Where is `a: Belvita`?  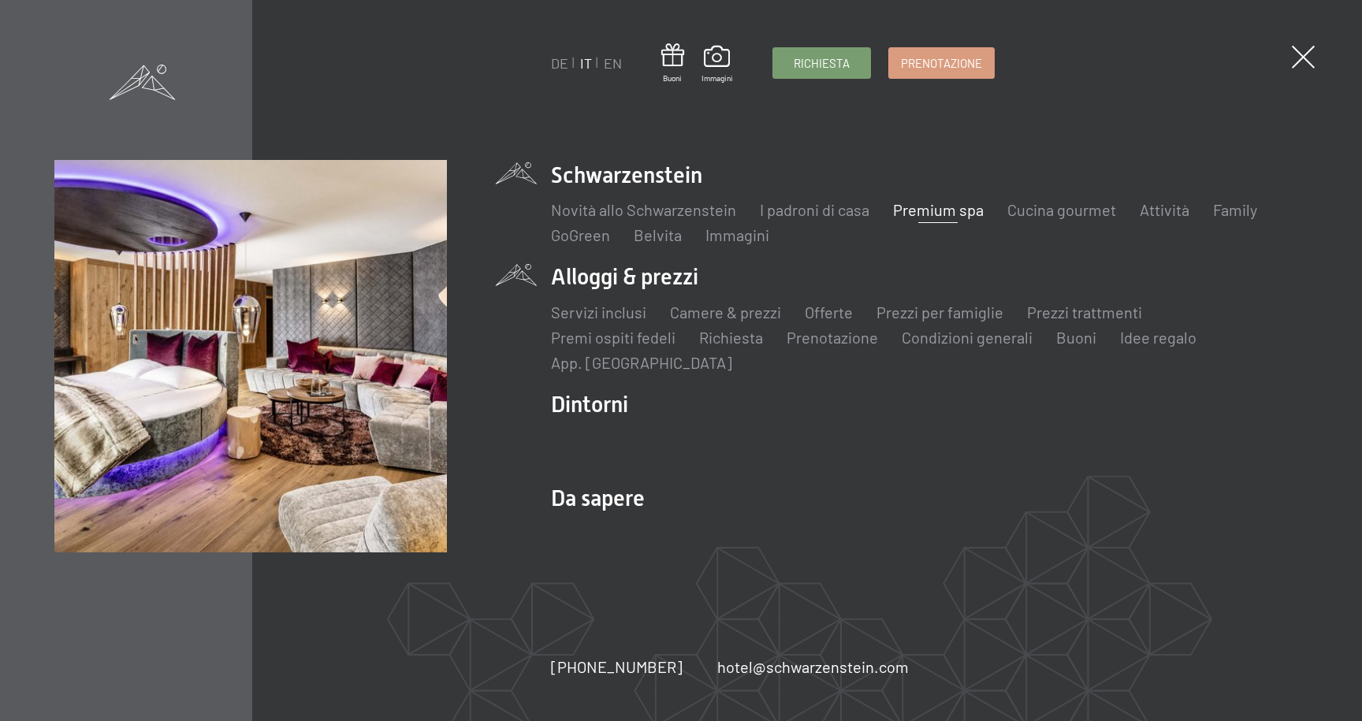
a: Belvita is located at coordinates (657, 235).